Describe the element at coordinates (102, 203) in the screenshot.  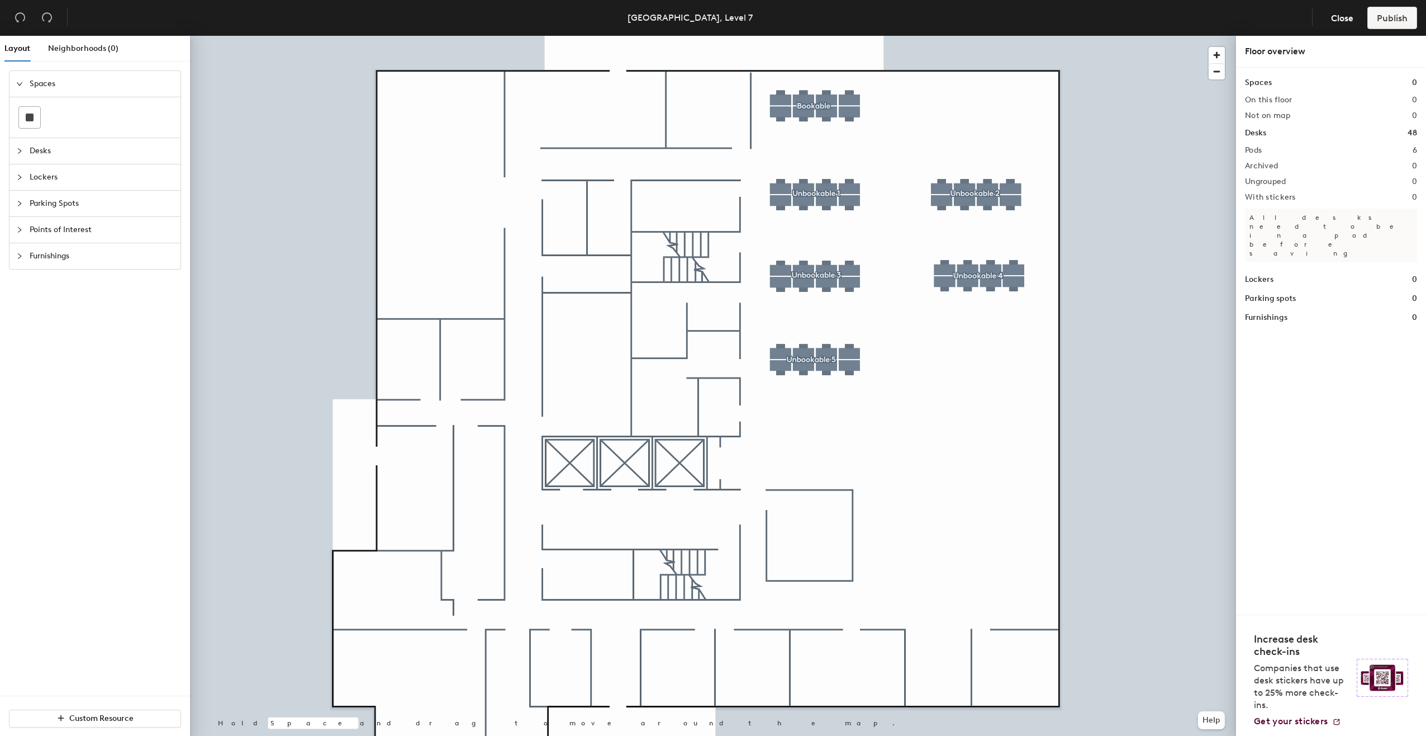
I see `span: Parking Spots` at that location.